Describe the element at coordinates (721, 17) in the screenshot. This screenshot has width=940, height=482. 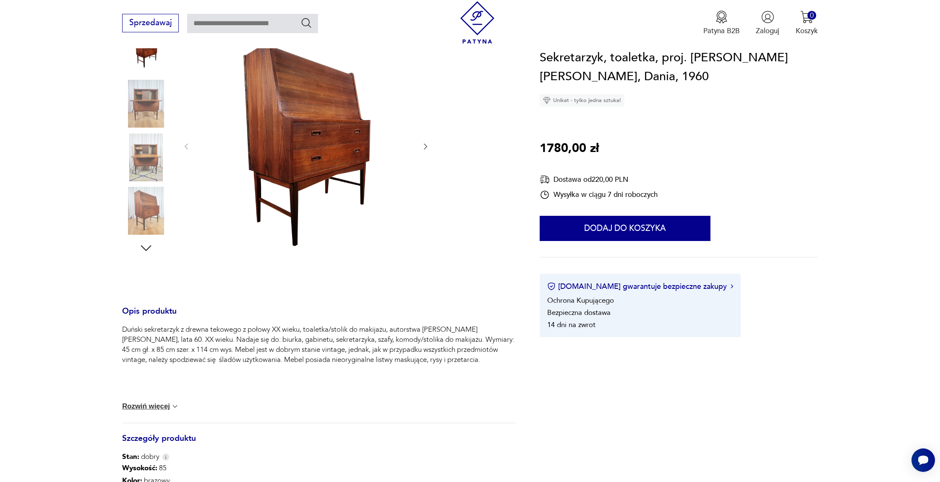
I see `img: Ikona medalu` at that location.